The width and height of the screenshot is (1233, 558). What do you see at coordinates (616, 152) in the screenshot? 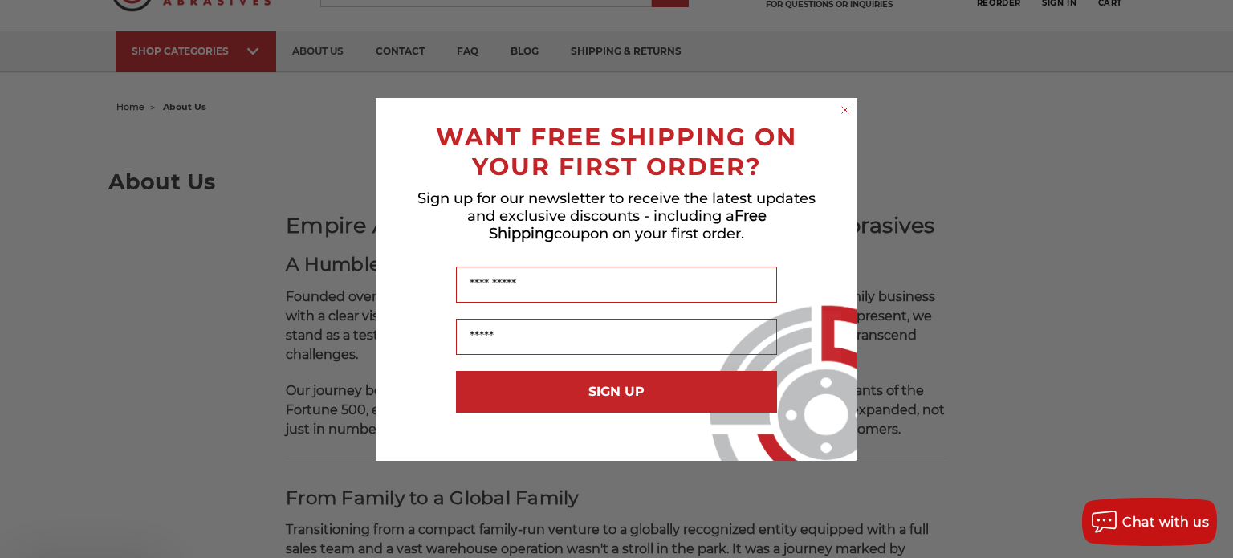
I see `span: WANT FREE SHIPPING ON YOUR FIRST ORDER?` at bounding box center [616, 152].